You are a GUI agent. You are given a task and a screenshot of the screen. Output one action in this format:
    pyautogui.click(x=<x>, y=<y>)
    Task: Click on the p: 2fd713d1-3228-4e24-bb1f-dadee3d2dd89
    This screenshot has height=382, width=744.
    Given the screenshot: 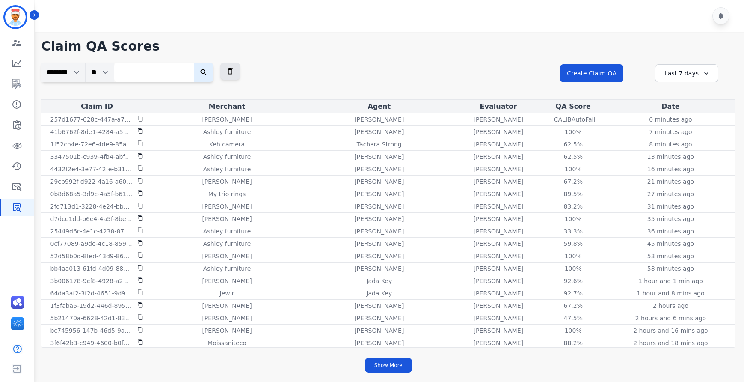 What is the action you would take?
    pyautogui.click(x=91, y=206)
    